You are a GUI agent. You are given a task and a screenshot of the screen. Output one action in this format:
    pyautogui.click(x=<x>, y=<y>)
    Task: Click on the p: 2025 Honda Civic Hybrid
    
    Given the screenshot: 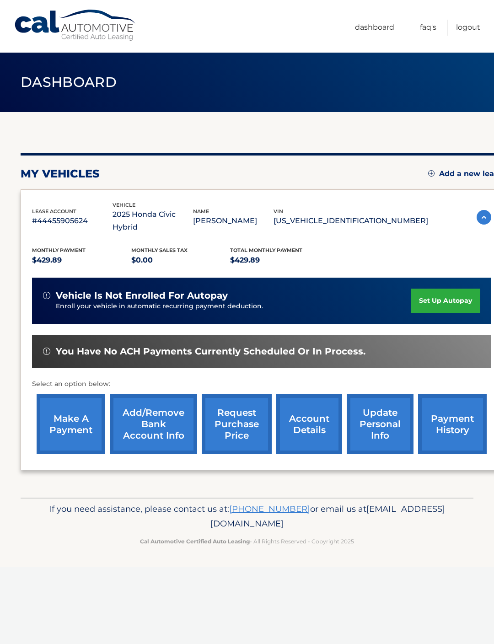 What is the action you would take?
    pyautogui.click(x=153, y=221)
    